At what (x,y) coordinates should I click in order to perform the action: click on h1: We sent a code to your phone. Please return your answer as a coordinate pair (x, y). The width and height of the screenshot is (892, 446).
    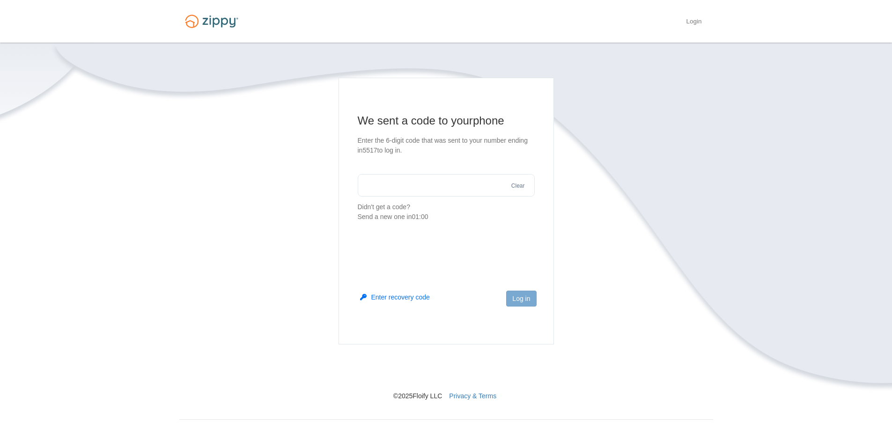
    Looking at the image, I should click on (446, 121).